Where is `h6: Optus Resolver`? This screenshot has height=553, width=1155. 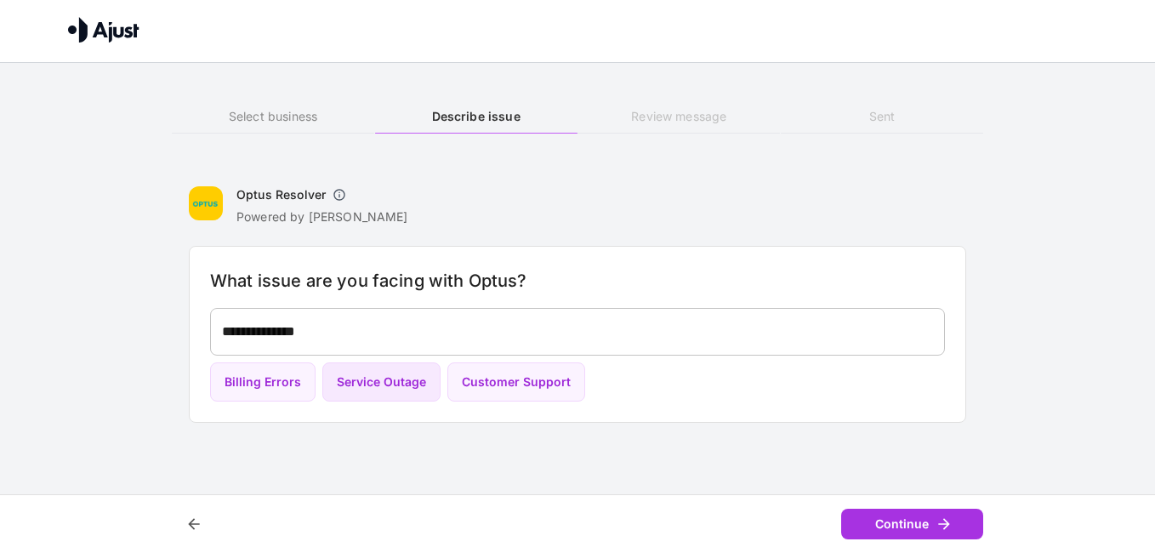 h6: Optus Resolver is located at coordinates (281, 195).